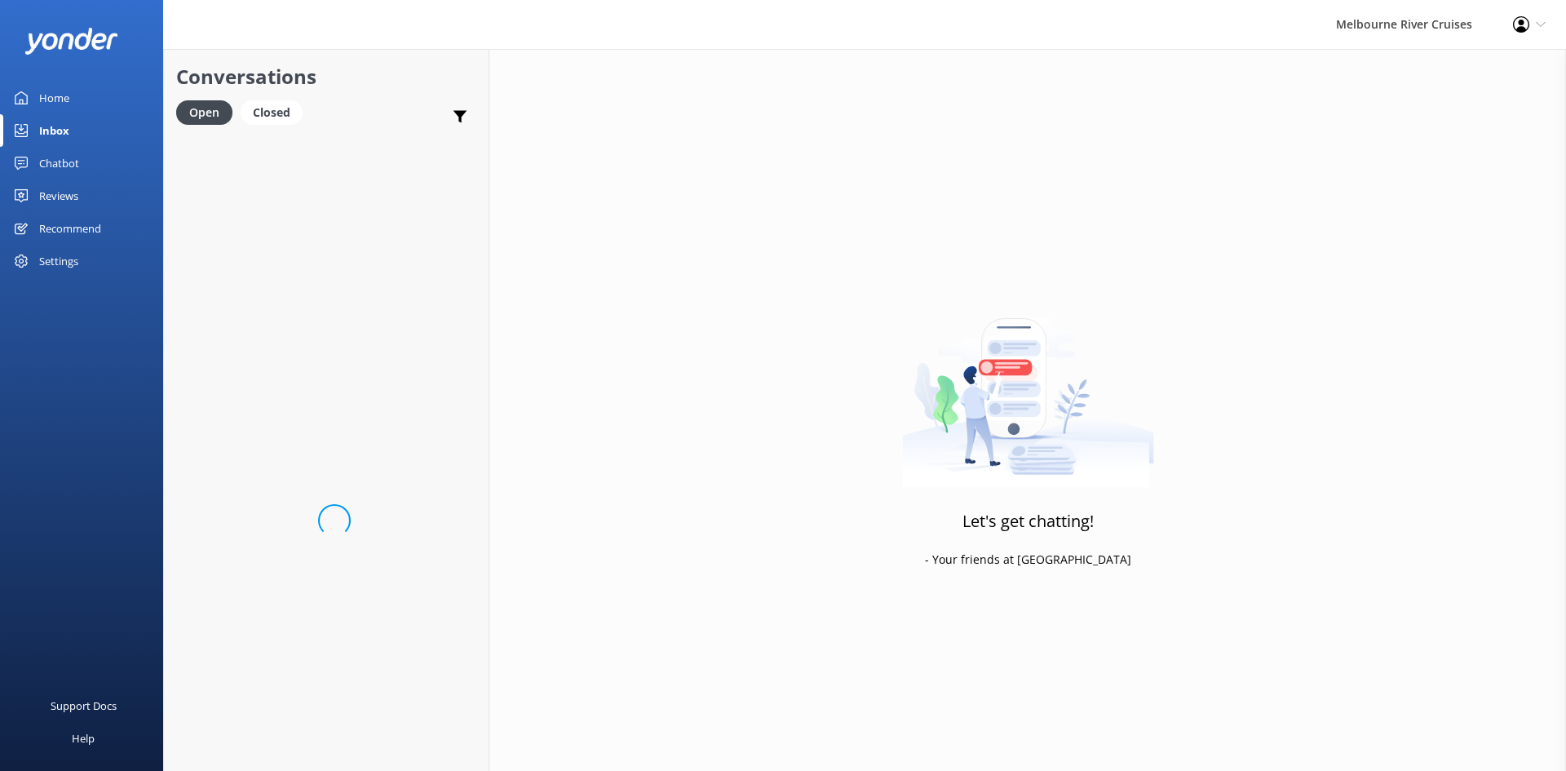  Describe the element at coordinates (204, 113) in the screenshot. I see `div: Open` at that location.